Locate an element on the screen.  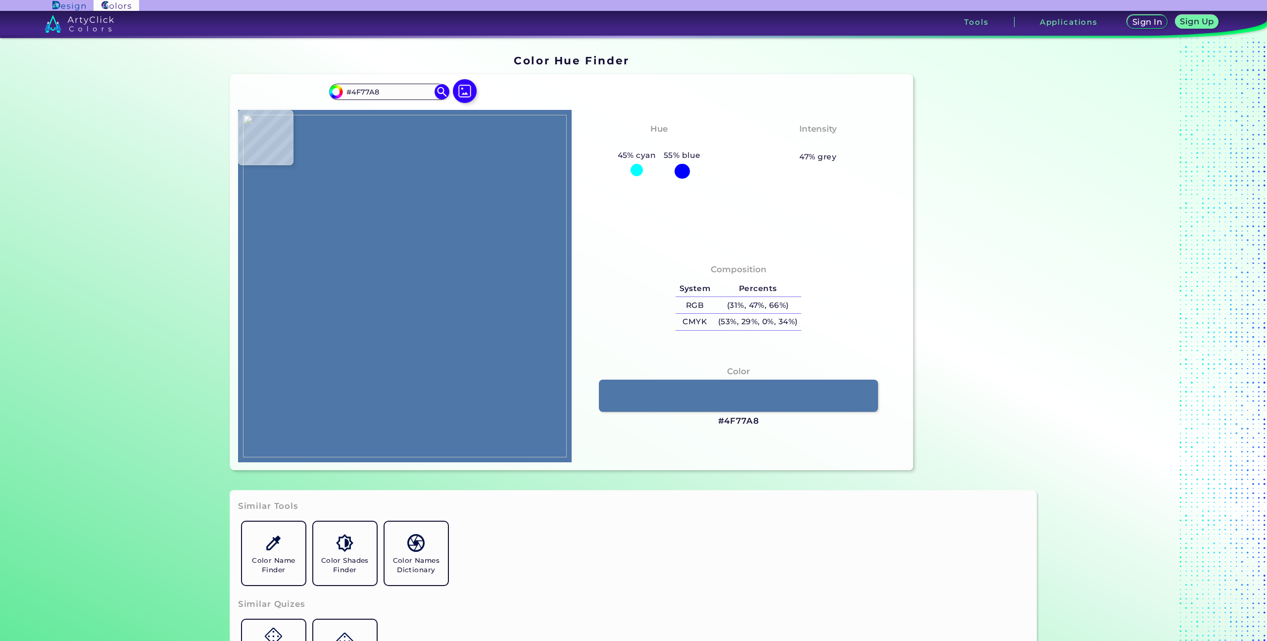
input: type color.. is located at coordinates (389, 92).